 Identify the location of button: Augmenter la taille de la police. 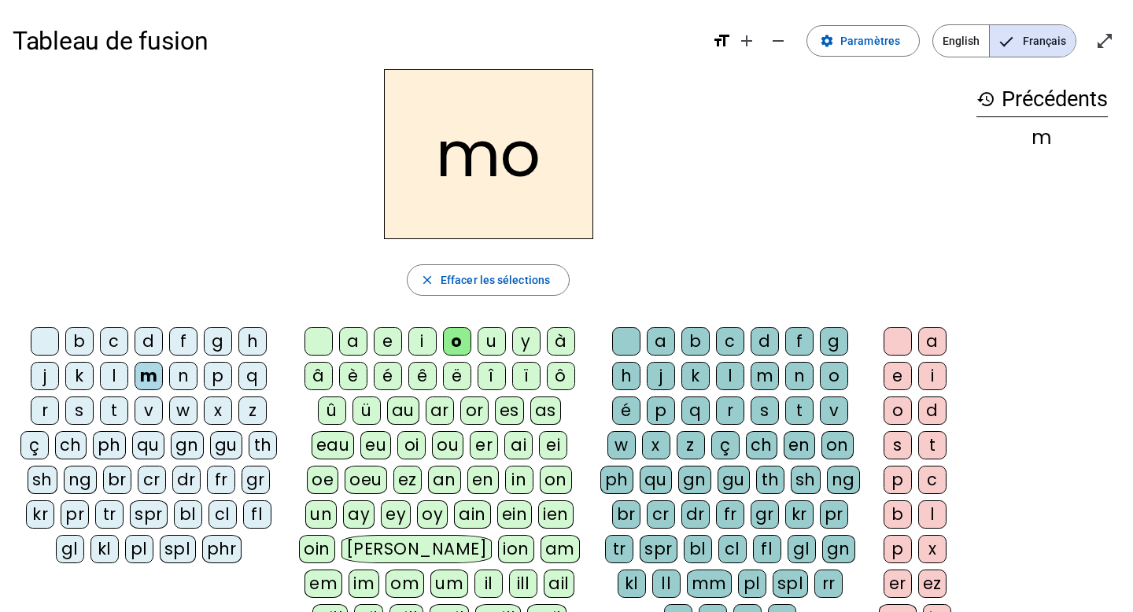
(747, 41).